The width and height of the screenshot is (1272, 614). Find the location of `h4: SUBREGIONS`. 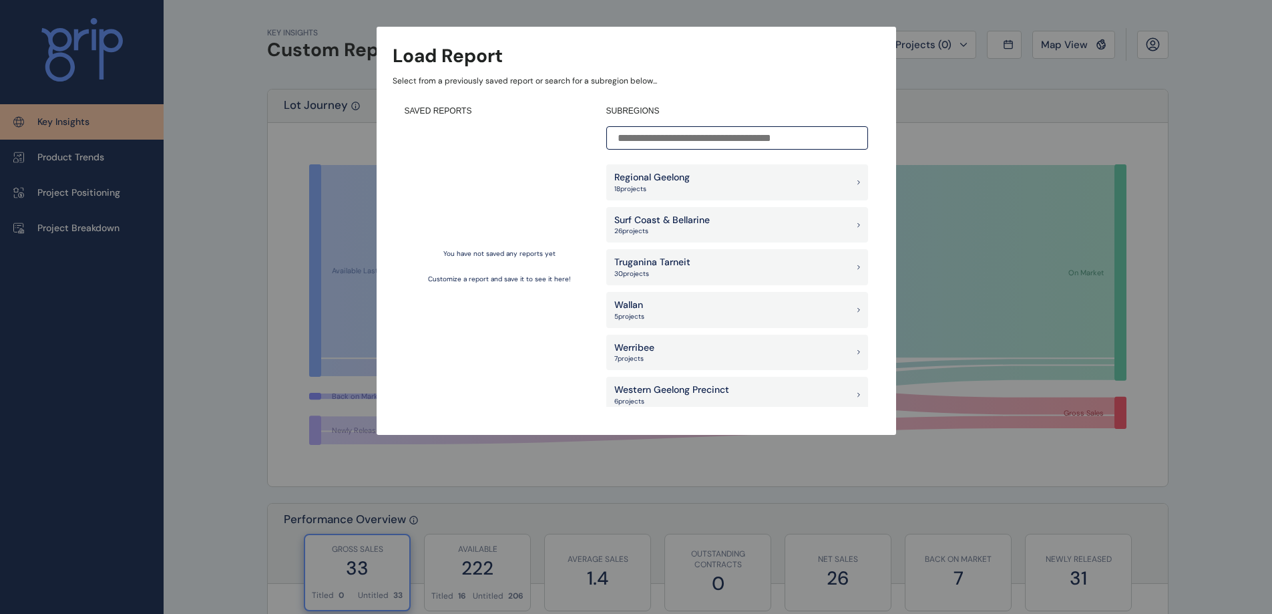

h4: SUBREGIONS is located at coordinates (737, 111).